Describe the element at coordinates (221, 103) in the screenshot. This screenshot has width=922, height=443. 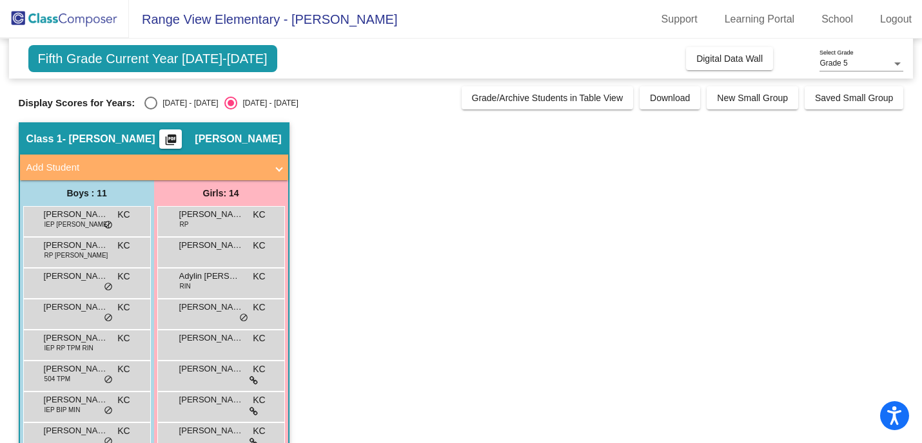
I see `mat-radio-group: Select an option` at that location.